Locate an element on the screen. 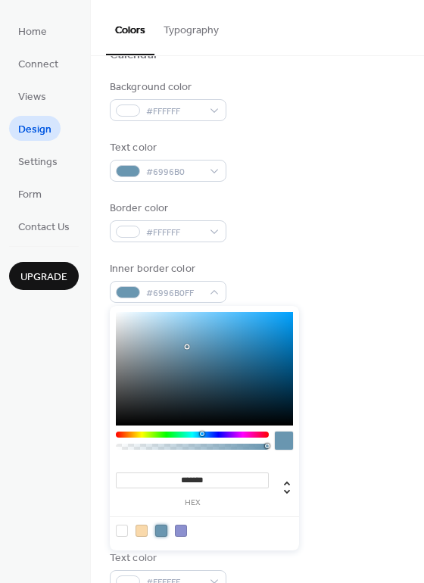 This screenshot has width=424, height=583. div: Inner border color is located at coordinates (167, 269).